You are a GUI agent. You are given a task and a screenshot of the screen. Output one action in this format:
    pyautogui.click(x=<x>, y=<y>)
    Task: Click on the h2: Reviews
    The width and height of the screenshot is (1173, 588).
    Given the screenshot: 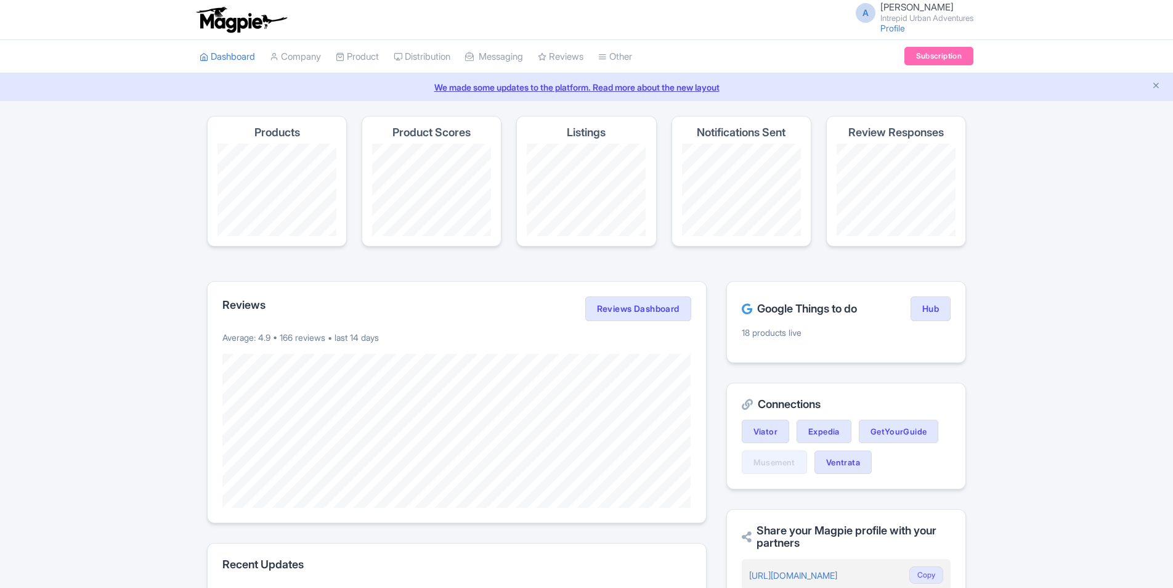 What is the action you would take?
    pyautogui.click(x=244, y=305)
    